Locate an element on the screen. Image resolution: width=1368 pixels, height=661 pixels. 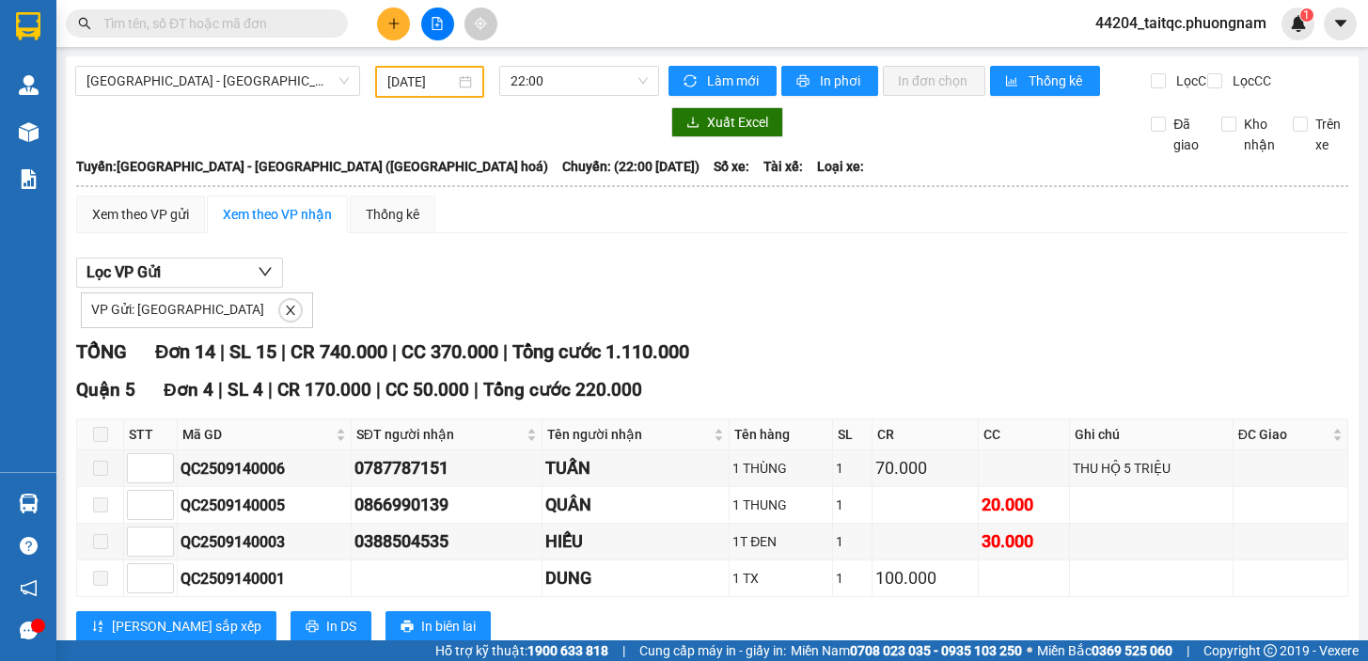
sup: 1 is located at coordinates (1307, 15).